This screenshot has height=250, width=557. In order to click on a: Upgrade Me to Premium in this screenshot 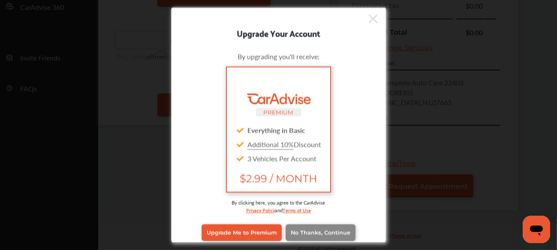, I will do `click(242, 232)`.